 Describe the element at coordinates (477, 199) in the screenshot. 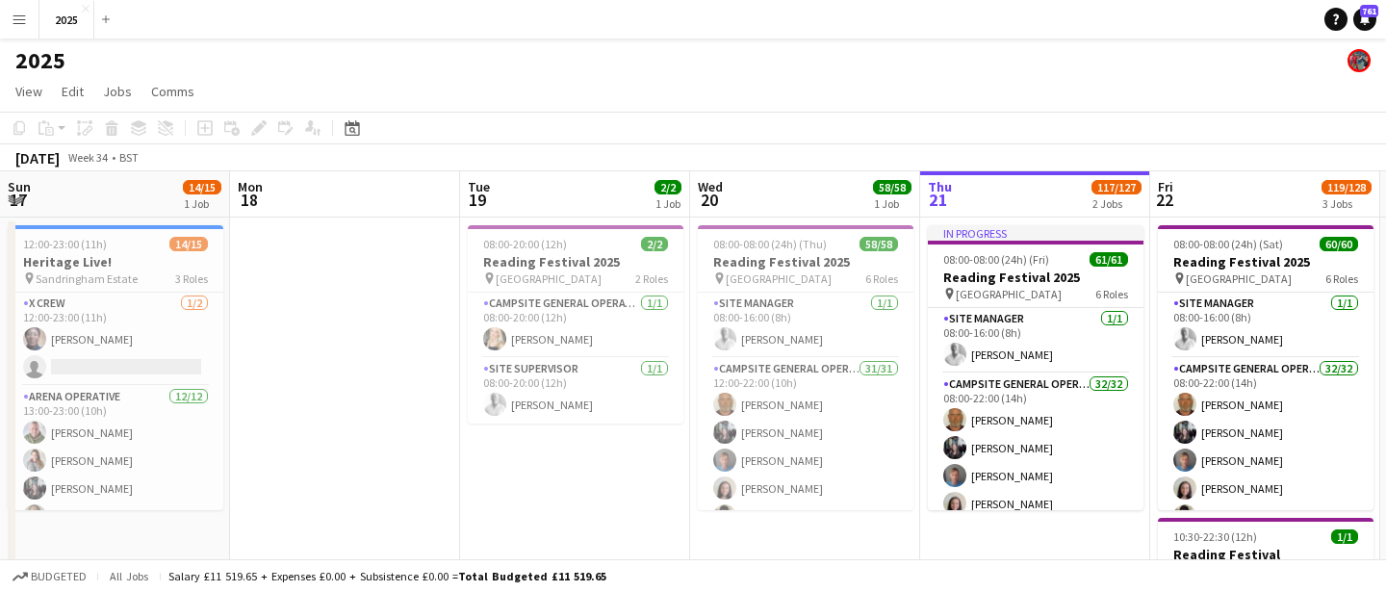

I see `span: 19` at that location.